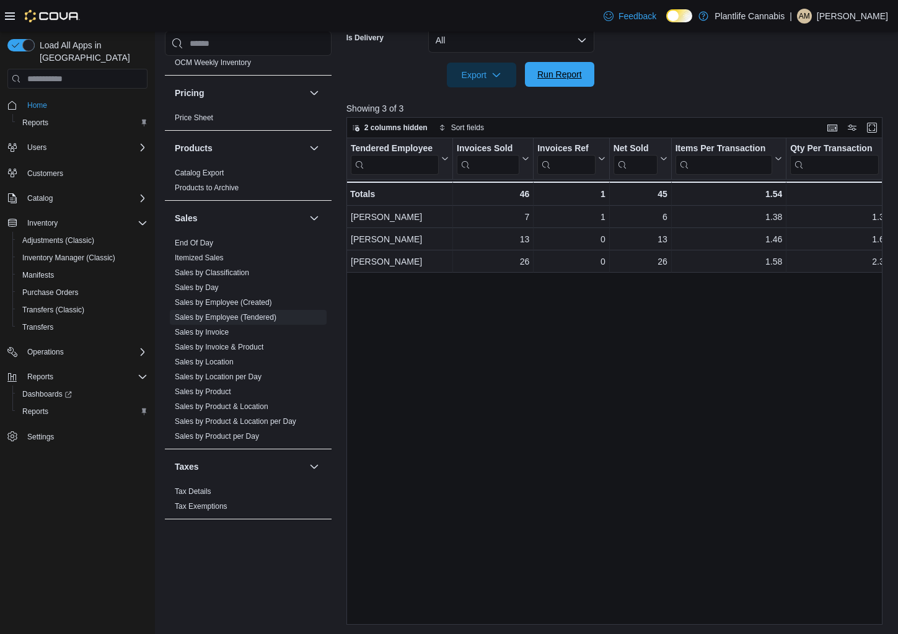 This screenshot has width=898, height=634. I want to click on a: Purchase Orders, so click(50, 292).